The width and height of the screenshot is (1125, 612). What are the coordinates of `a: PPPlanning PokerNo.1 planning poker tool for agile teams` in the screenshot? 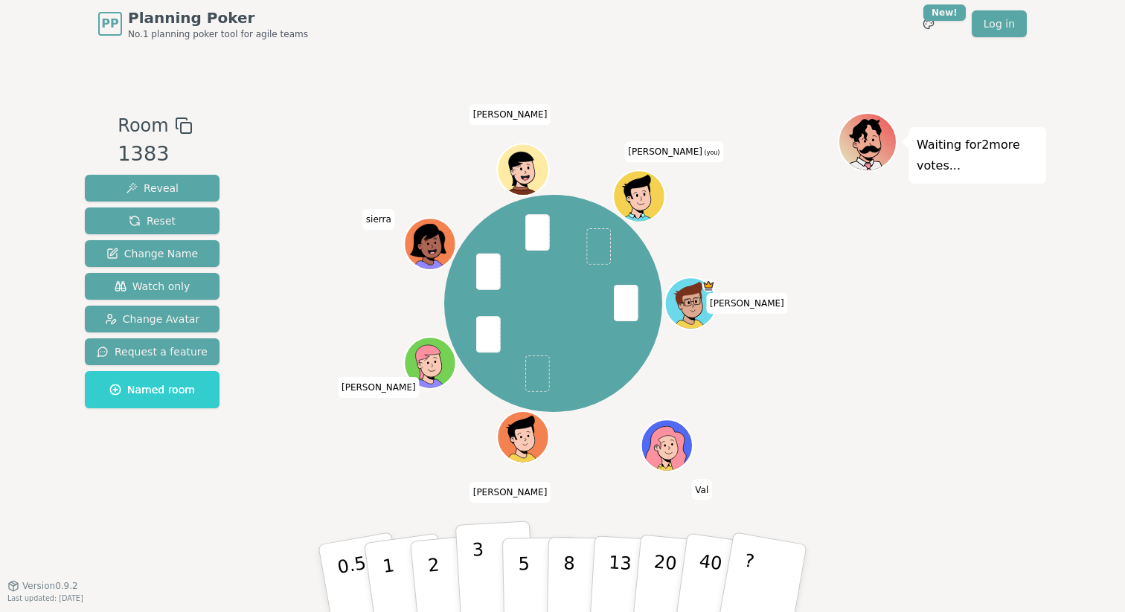 It's located at (203, 24).